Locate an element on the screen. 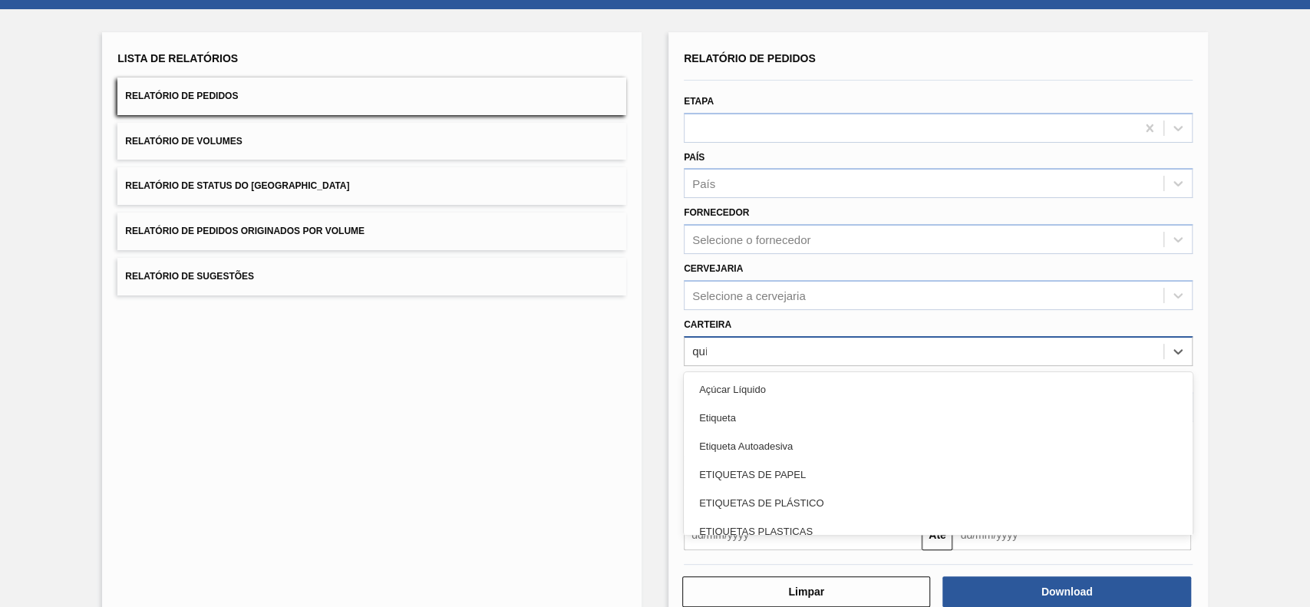 The image size is (1310, 607). button: Relatório de Pedidos is located at coordinates (371, 96).